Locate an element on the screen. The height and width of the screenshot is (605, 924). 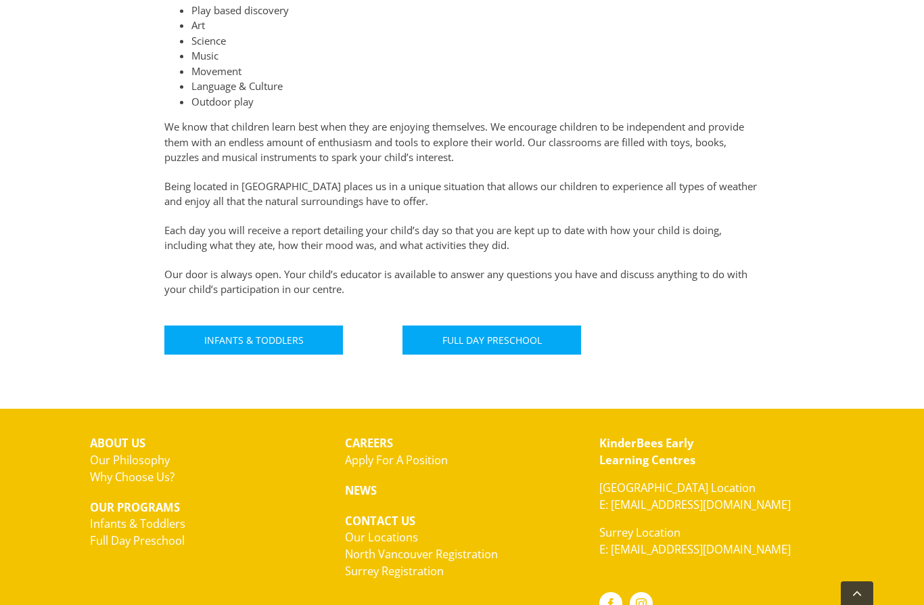
p: Surrey Location is located at coordinates (716, 541).